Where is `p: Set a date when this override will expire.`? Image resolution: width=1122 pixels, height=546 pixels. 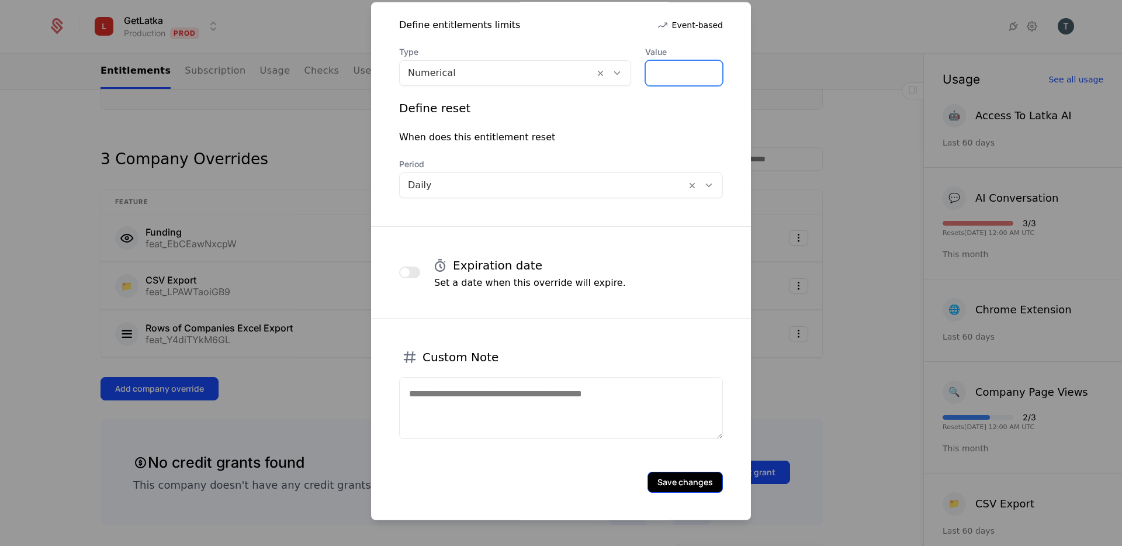 p: Set a date when this override will expire. is located at coordinates (530, 283).